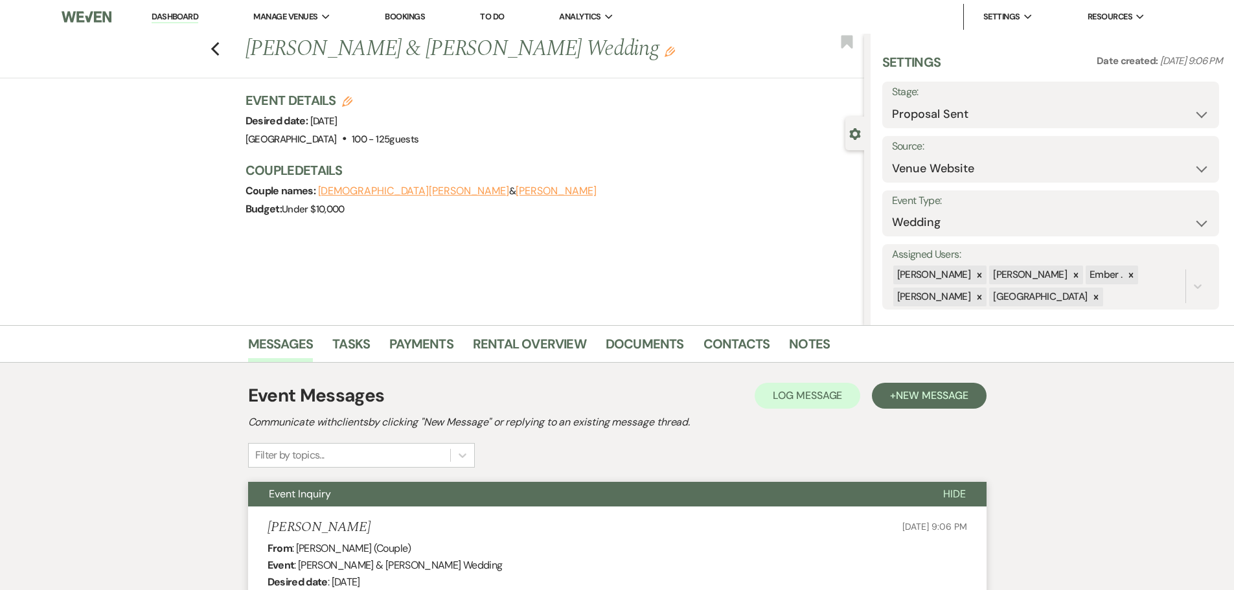  I want to click on span: Settings, so click(1002, 17).